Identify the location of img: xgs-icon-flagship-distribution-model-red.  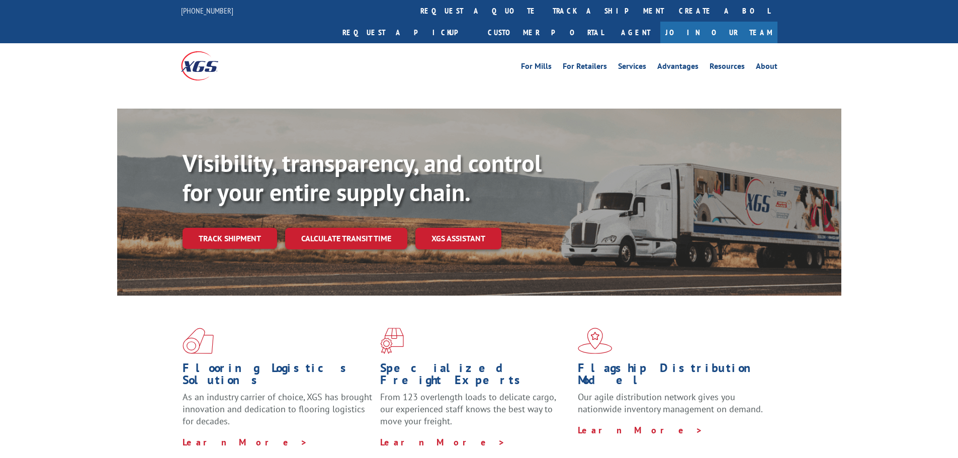
(595, 341).